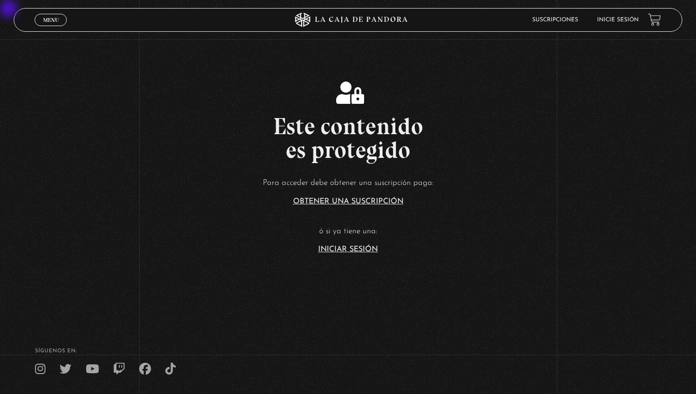  I want to click on a: Inicie sesión, so click(618, 20).